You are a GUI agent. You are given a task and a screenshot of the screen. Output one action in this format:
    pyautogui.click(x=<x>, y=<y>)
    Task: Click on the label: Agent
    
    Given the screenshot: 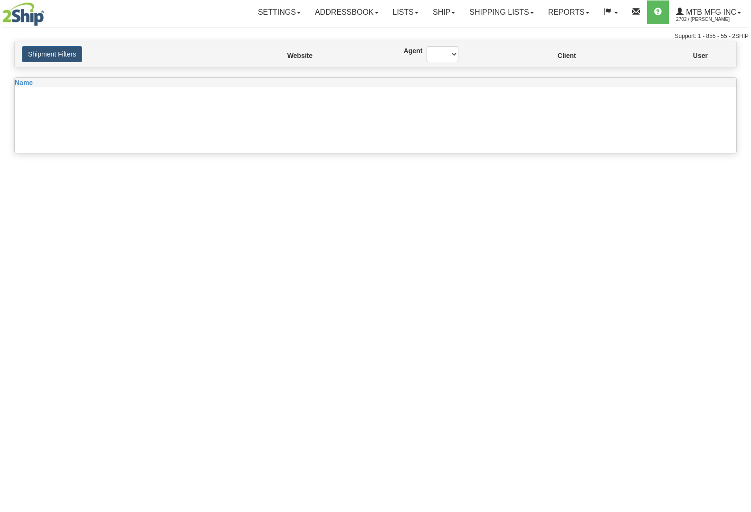 What is the action you would take?
    pyautogui.click(x=408, y=51)
    